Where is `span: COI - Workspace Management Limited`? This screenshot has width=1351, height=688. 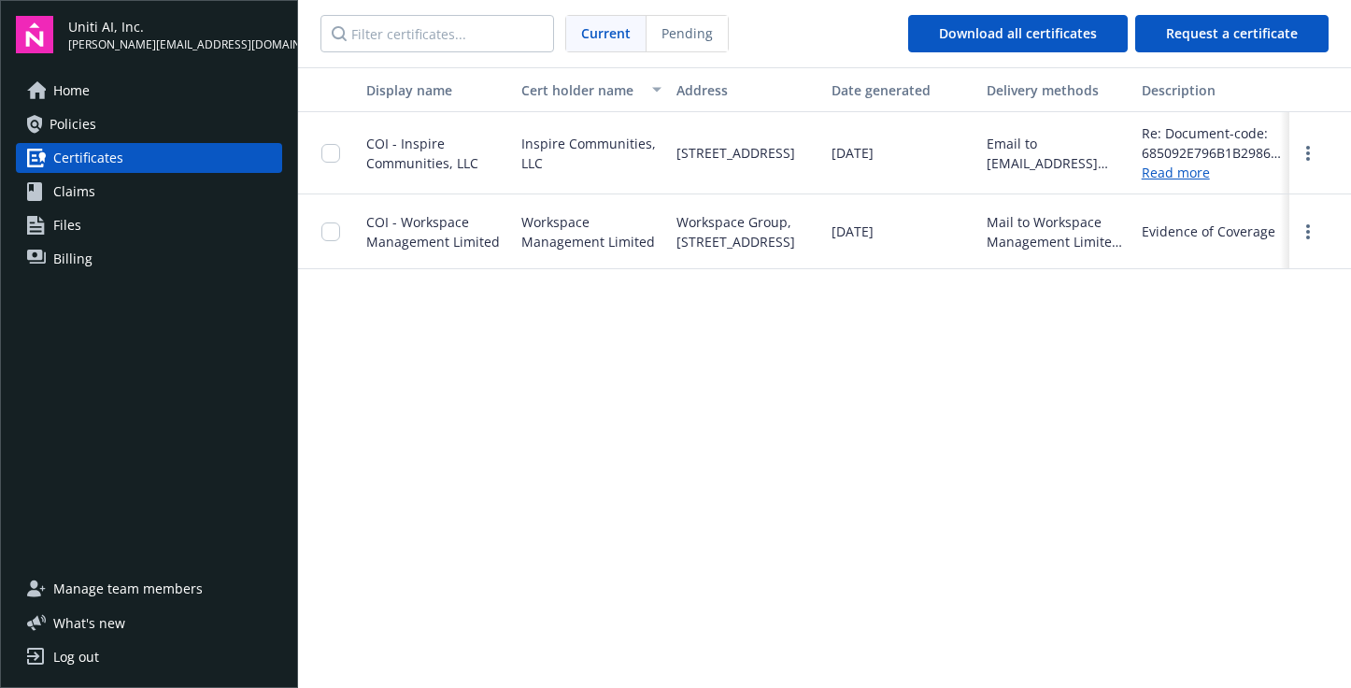 span: COI - Workspace Management Limited is located at coordinates (433, 232).